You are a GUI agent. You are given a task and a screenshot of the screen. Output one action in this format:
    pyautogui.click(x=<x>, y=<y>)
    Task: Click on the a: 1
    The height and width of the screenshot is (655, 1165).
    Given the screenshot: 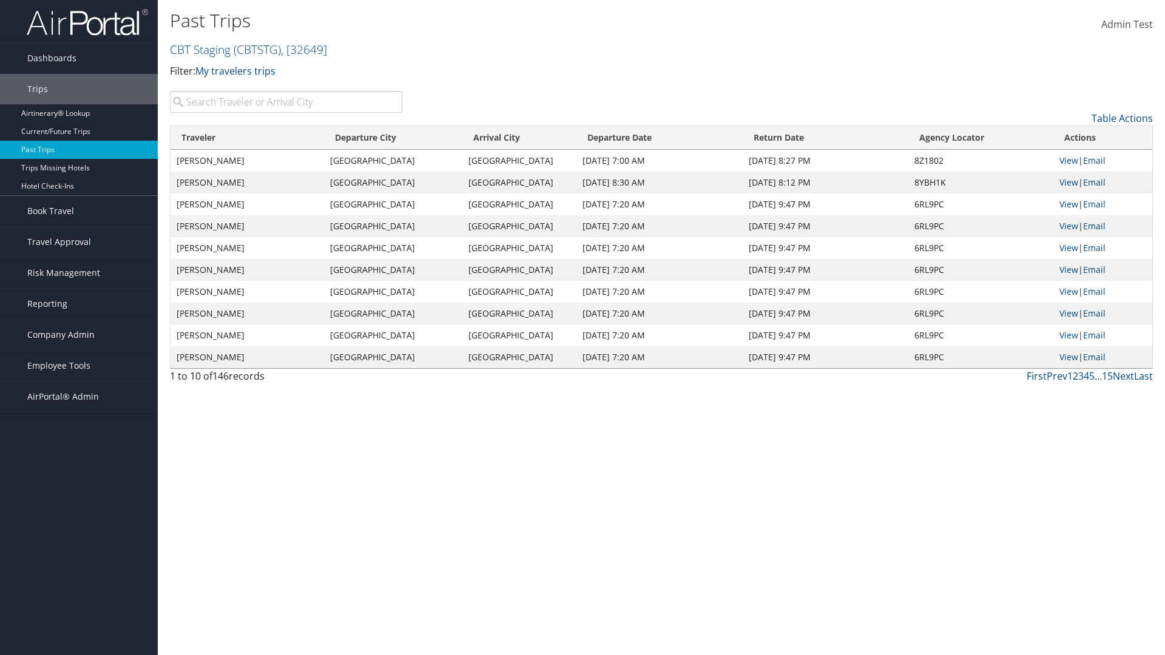 What is the action you would take?
    pyautogui.click(x=1070, y=376)
    